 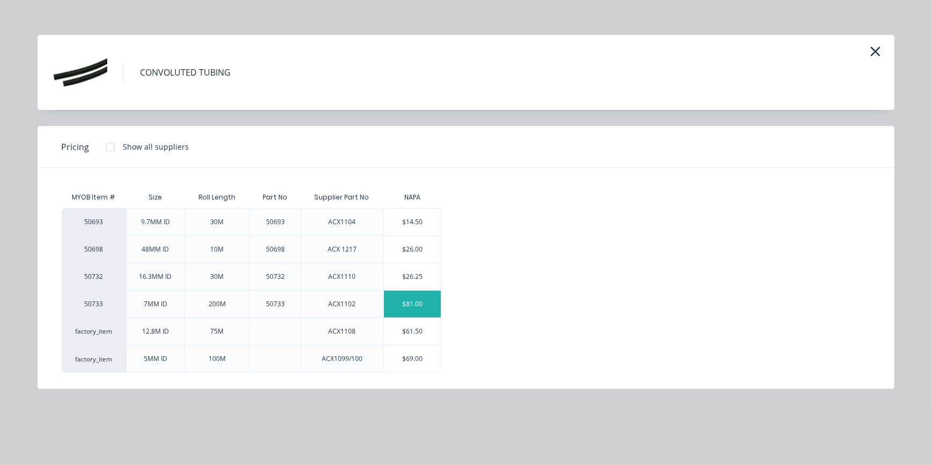 What do you see at coordinates (156, 146) in the screenshot?
I see `div: Show all suppliers` at bounding box center [156, 146].